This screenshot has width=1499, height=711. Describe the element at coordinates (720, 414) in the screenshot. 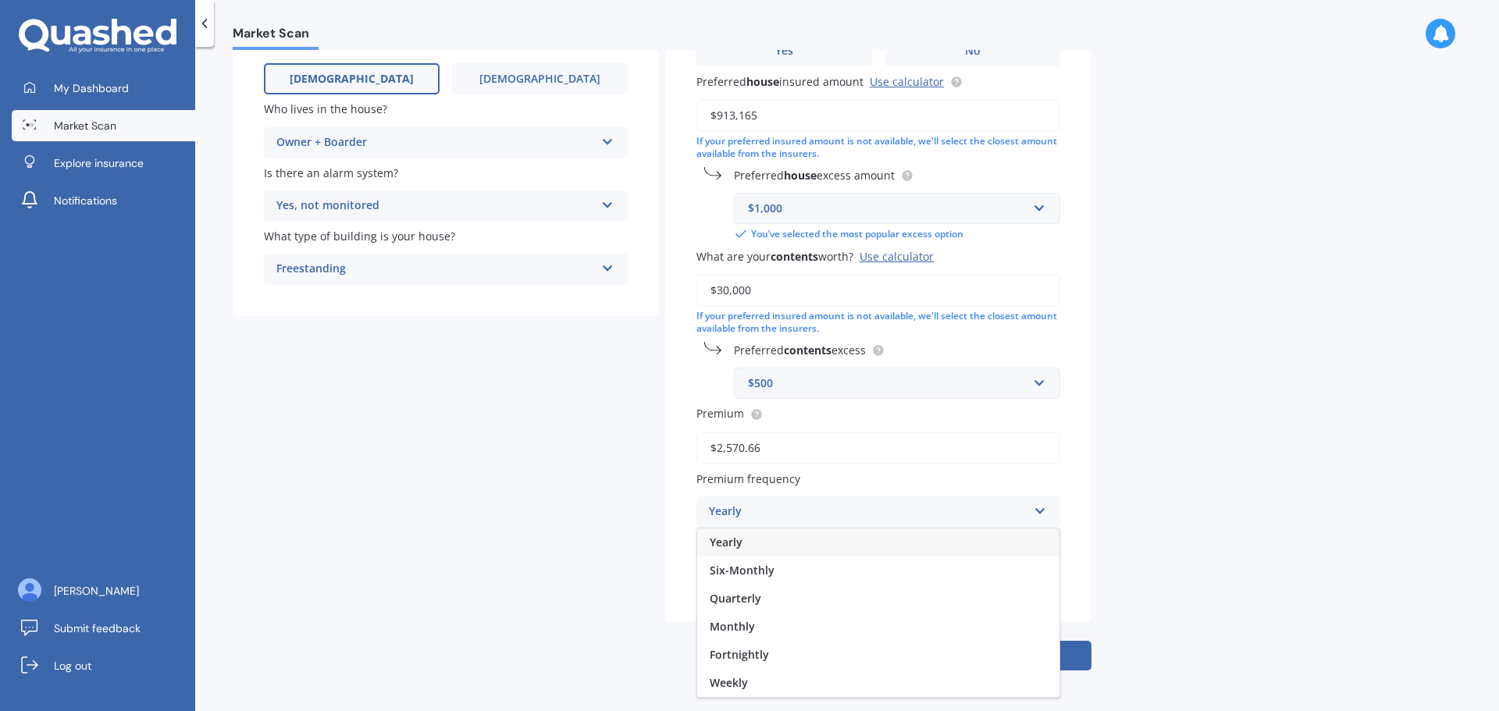

I see `span: Premium` at that location.